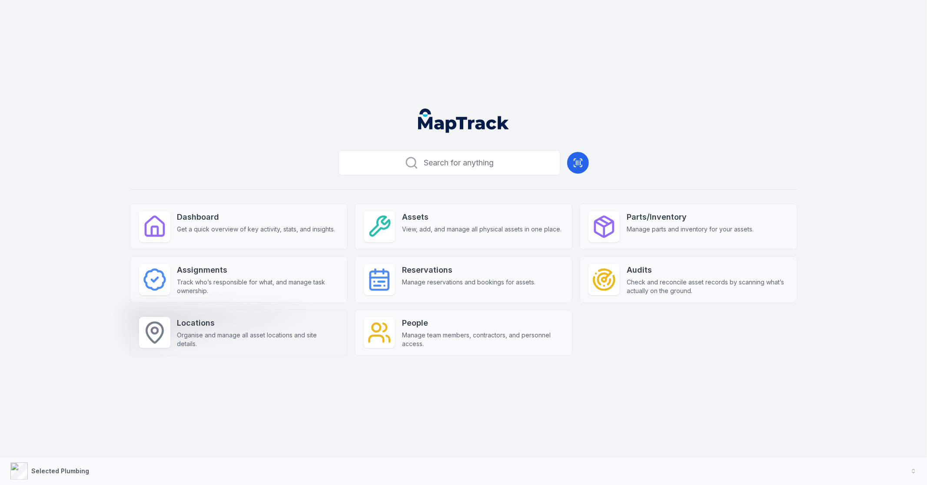  What do you see at coordinates (256, 229) in the screenshot?
I see `span: Get a quick overview of key activity, stats, and insights.` at bounding box center [256, 229].